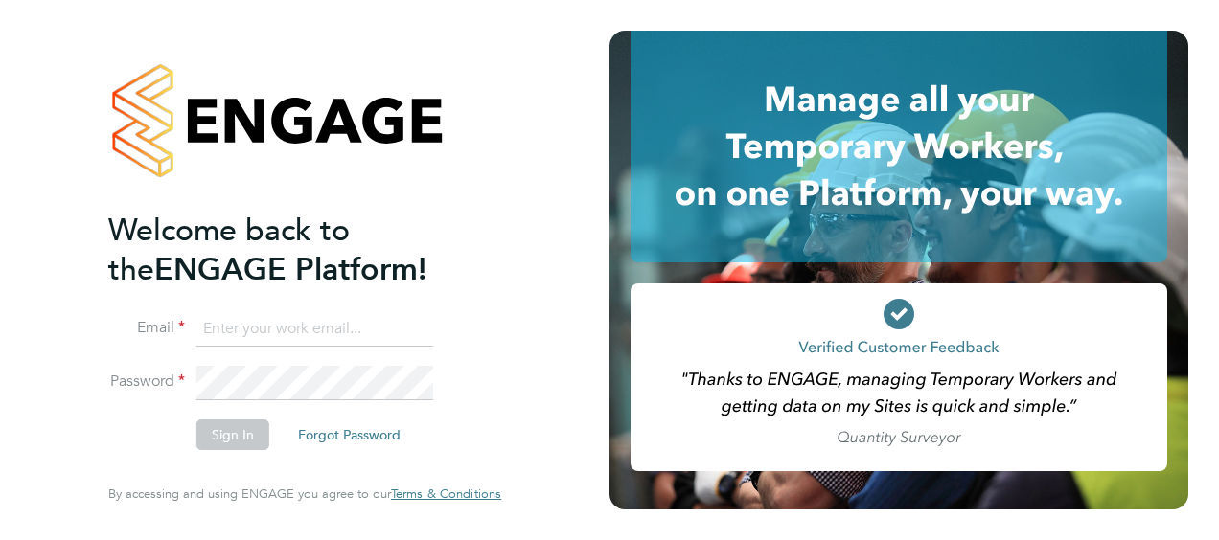 This screenshot has height=540, width=1219. I want to click on button: Sign In, so click(233, 435).